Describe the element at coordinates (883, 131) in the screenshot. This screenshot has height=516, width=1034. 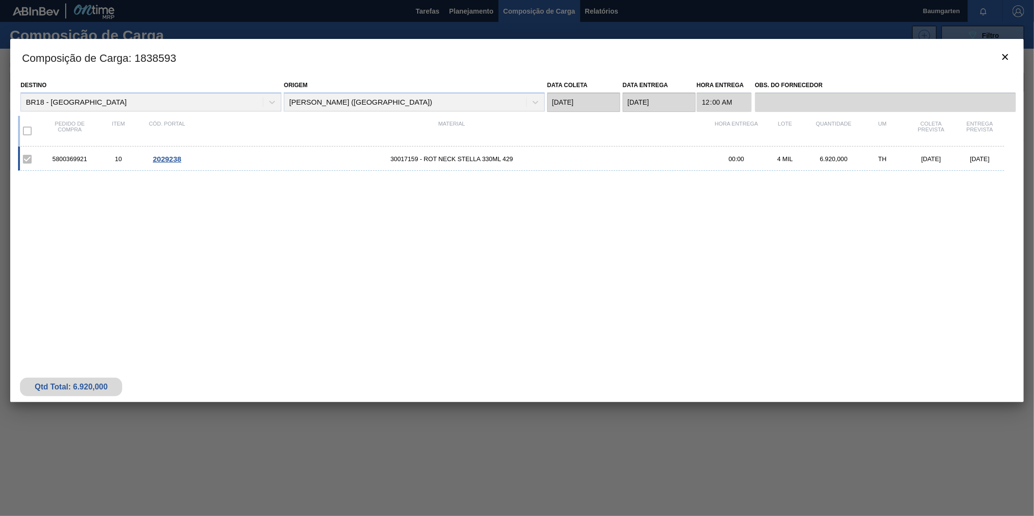
I see `div: UM` at that location.